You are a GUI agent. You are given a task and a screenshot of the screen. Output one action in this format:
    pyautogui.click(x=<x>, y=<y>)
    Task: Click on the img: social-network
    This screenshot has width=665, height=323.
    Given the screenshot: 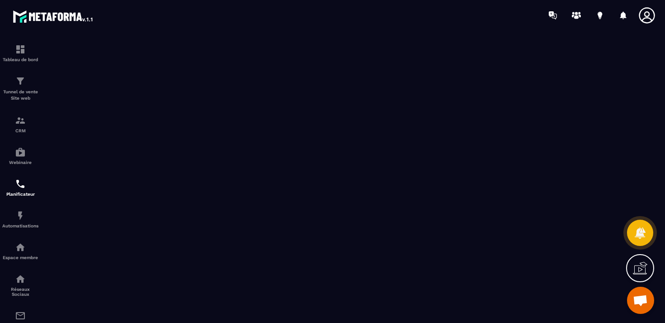 What is the action you would take?
    pyautogui.click(x=20, y=279)
    